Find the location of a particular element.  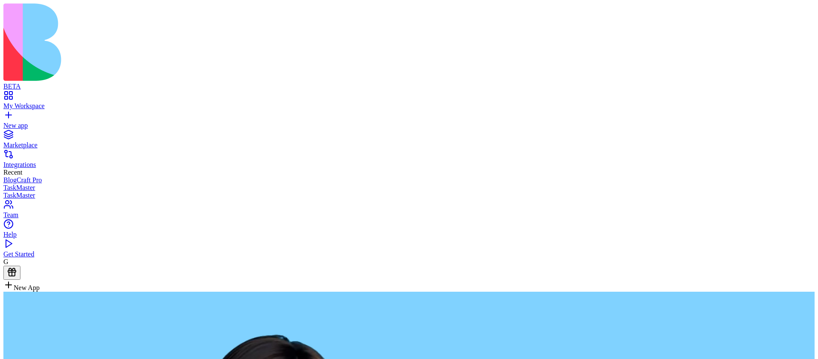

a: Get Started is located at coordinates (409, 251).